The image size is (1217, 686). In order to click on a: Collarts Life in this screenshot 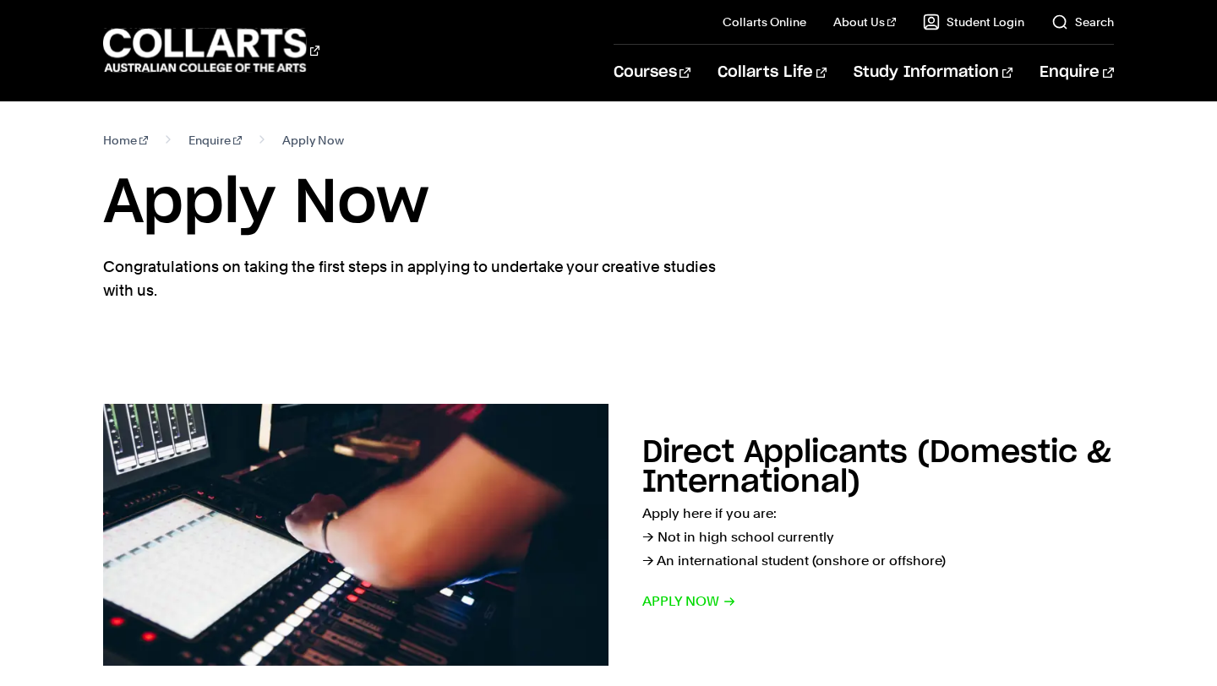, I will do `click(771, 73)`.